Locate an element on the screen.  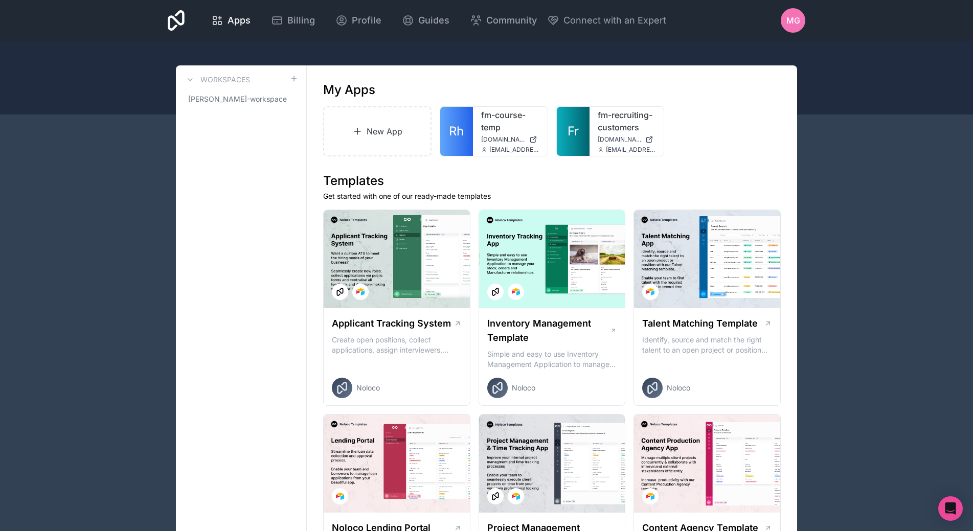
a: Guides is located at coordinates (425, 20).